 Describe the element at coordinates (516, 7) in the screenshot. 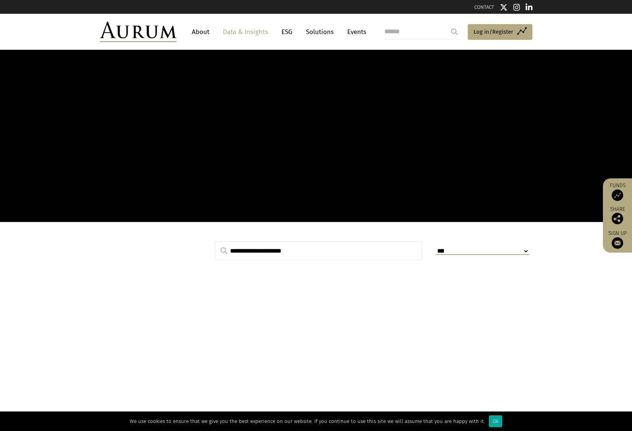

I see `img: Instagram icon` at that location.